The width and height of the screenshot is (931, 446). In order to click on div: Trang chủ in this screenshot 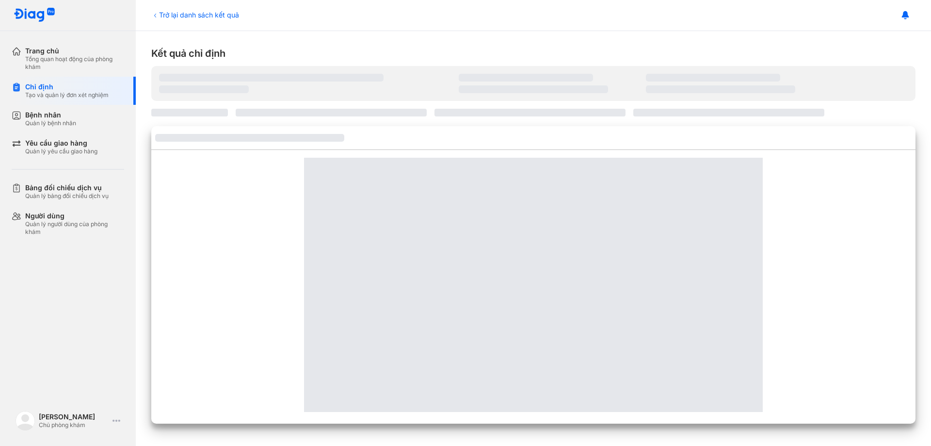, I will do `click(75, 51)`.